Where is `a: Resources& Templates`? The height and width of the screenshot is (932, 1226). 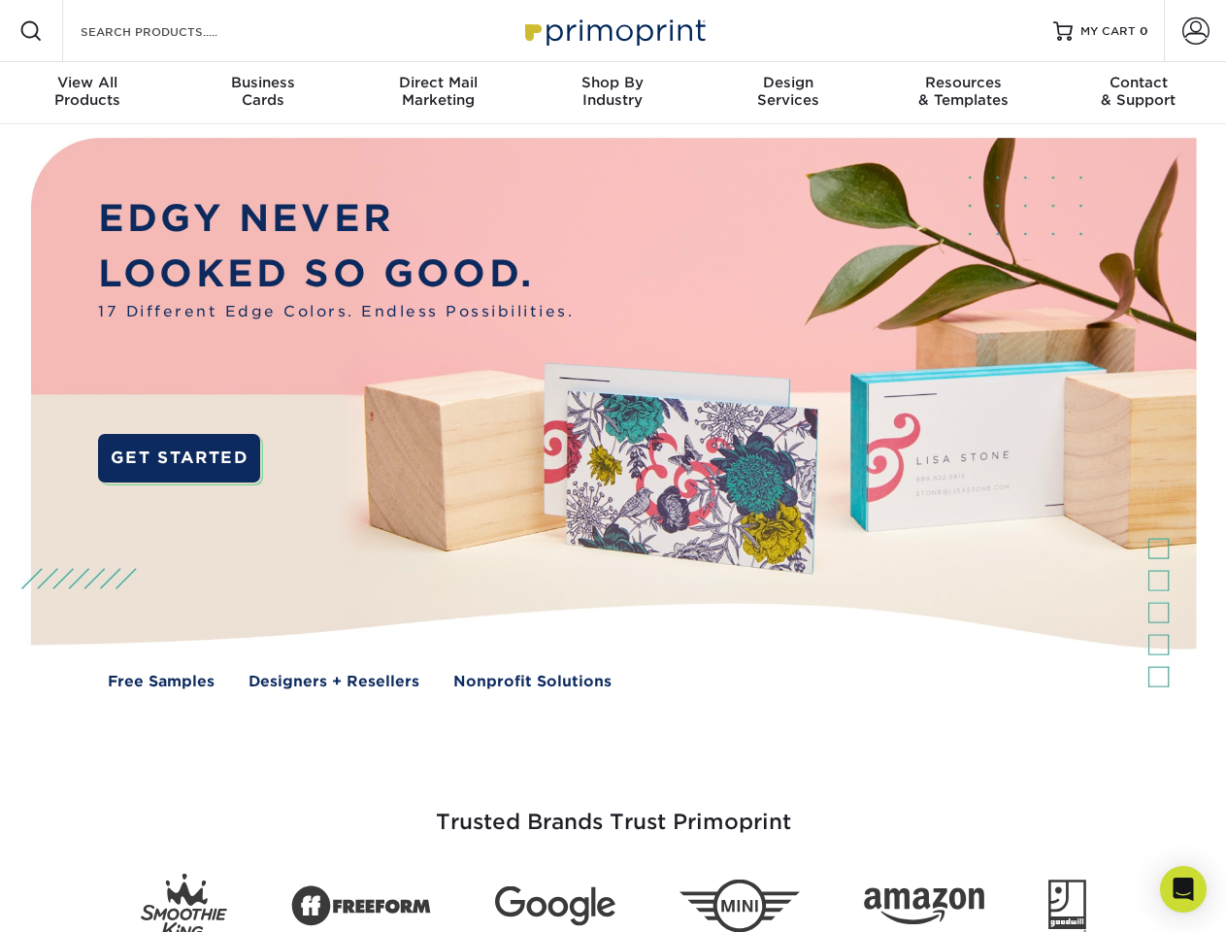
a: Resources& Templates is located at coordinates (963, 93).